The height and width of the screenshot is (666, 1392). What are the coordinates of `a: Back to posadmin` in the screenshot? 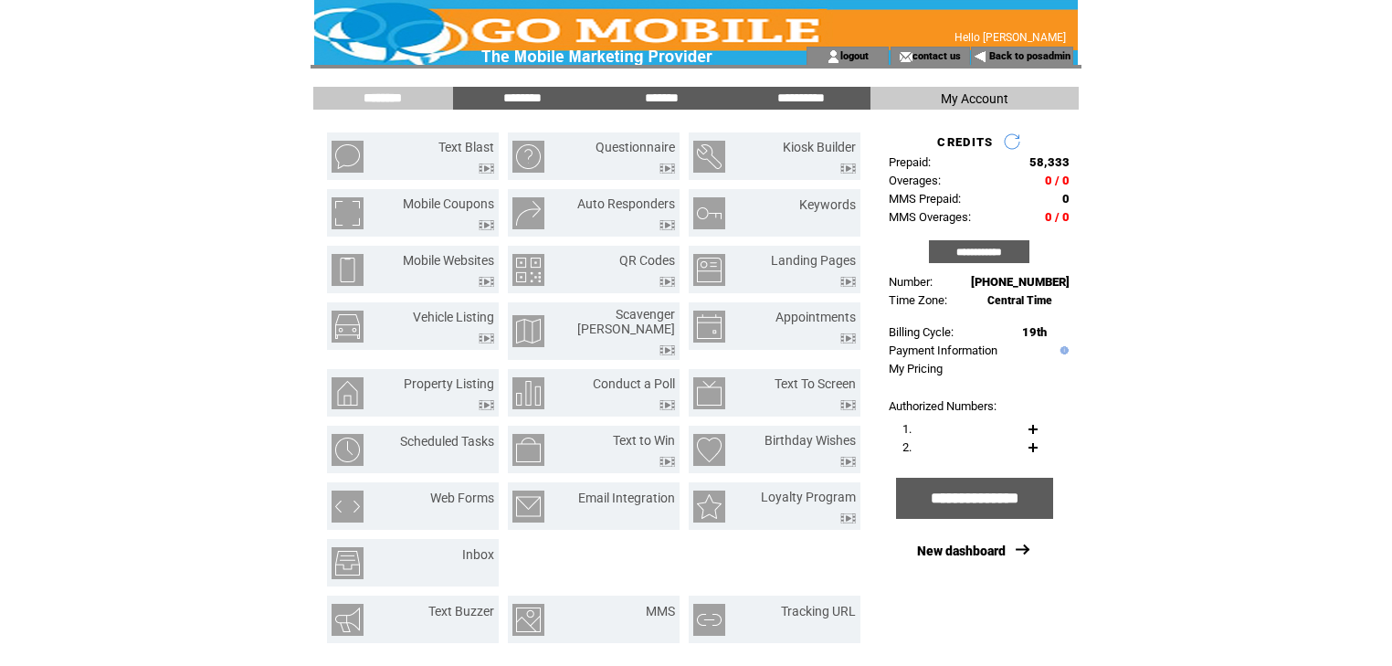 It's located at (1029, 56).